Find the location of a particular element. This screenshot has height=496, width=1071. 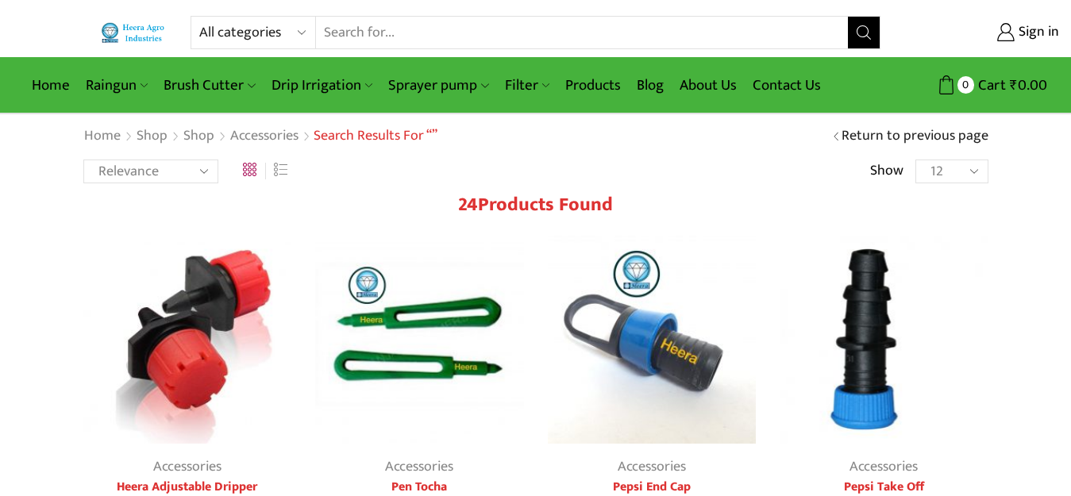

a: Raingun is located at coordinates (117, 85).